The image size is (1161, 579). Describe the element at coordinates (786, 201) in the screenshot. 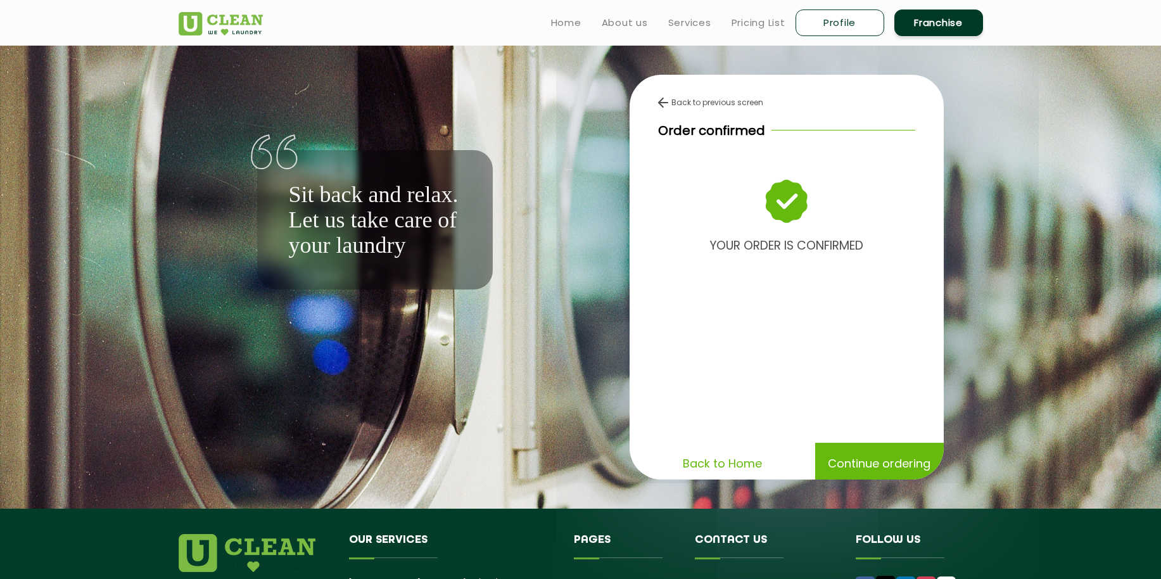

I see `img: success` at that location.